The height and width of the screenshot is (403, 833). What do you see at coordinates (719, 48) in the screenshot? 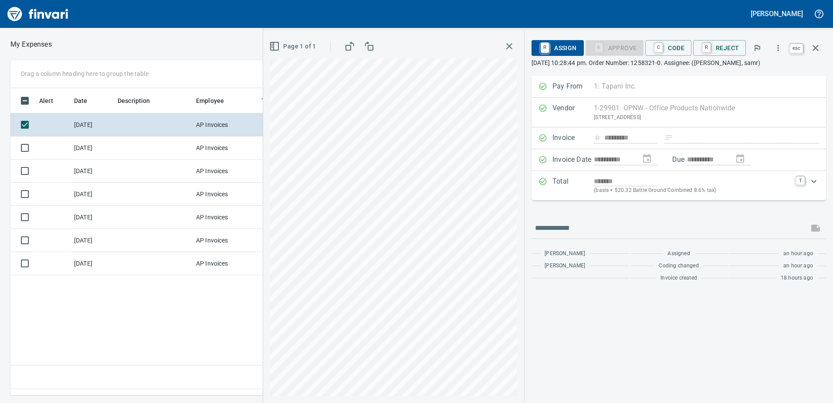
I see `button: RReject` at bounding box center [719, 48].